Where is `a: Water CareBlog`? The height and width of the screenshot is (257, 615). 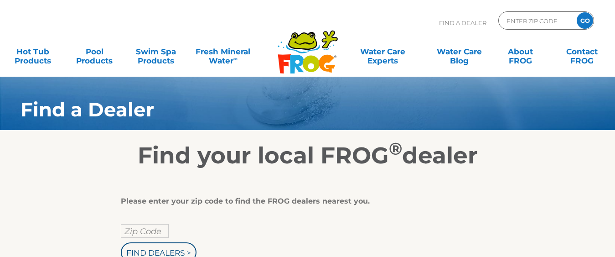
a: Water CareBlog is located at coordinates (459, 51).